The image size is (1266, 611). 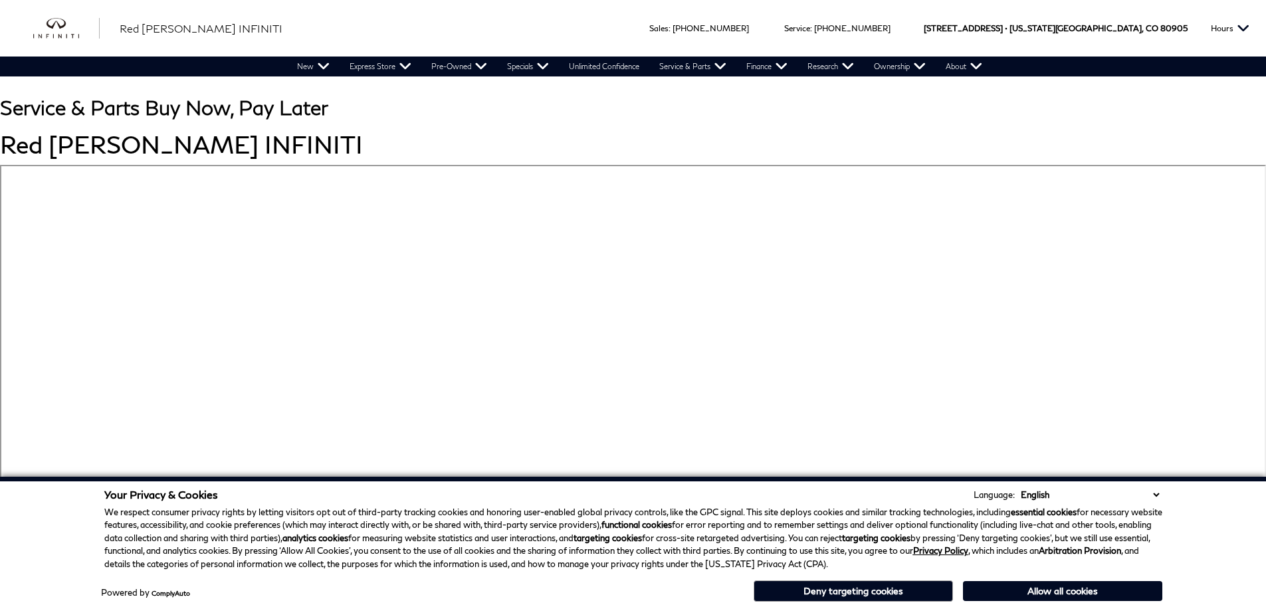 What do you see at coordinates (459, 66) in the screenshot?
I see `a: Pre-Owned` at bounding box center [459, 66].